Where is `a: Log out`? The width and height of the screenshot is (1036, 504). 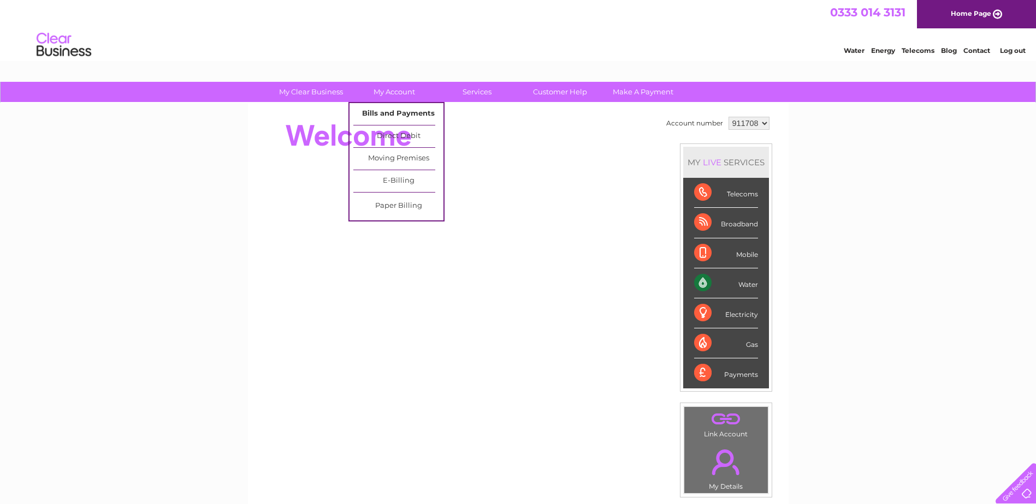
a: Log out is located at coordinates (1012, 50).